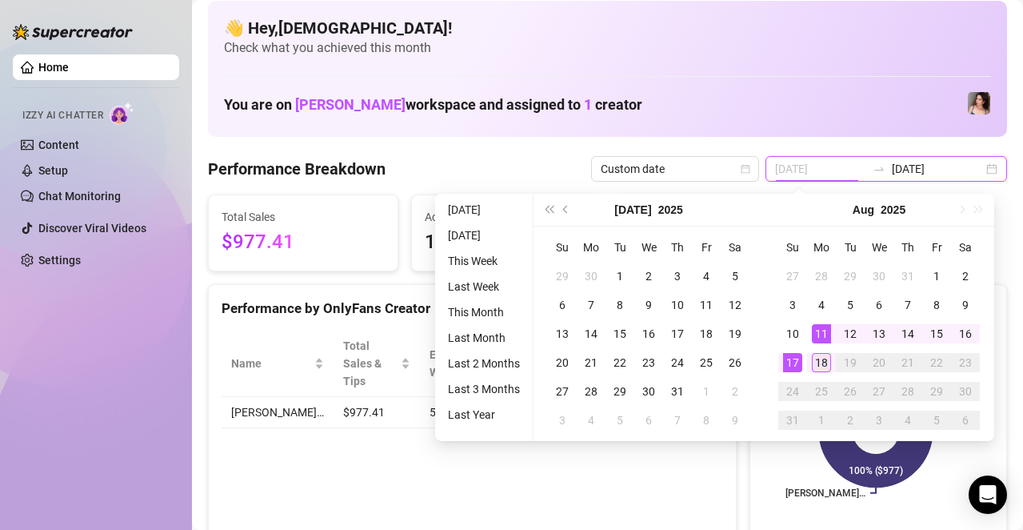  Describe the element at coordinates (377, 363) in the screenshot. I see `th: Total Sales & Tips` at that location.